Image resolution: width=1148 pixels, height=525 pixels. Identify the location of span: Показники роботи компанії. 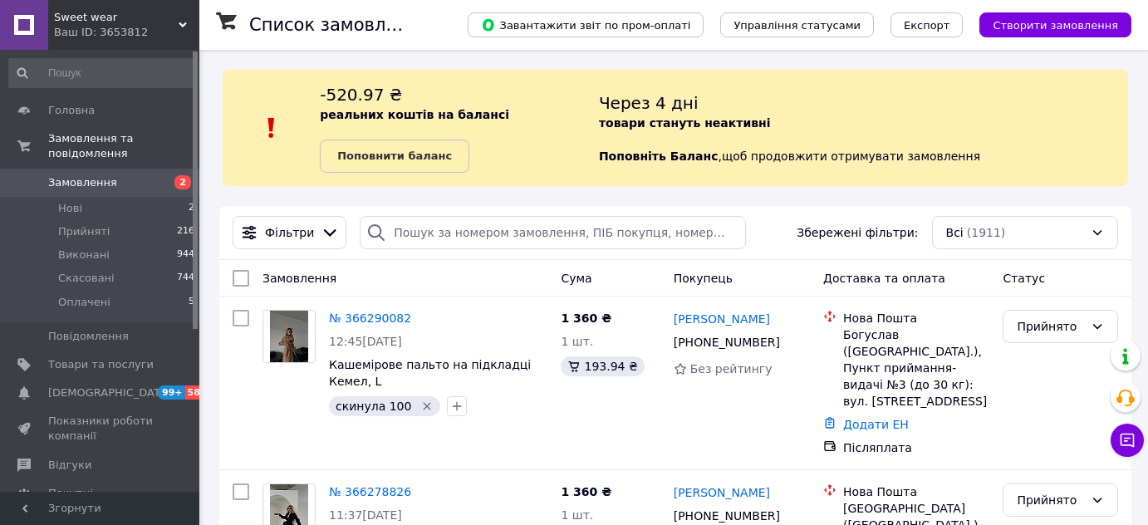
(101, 429).